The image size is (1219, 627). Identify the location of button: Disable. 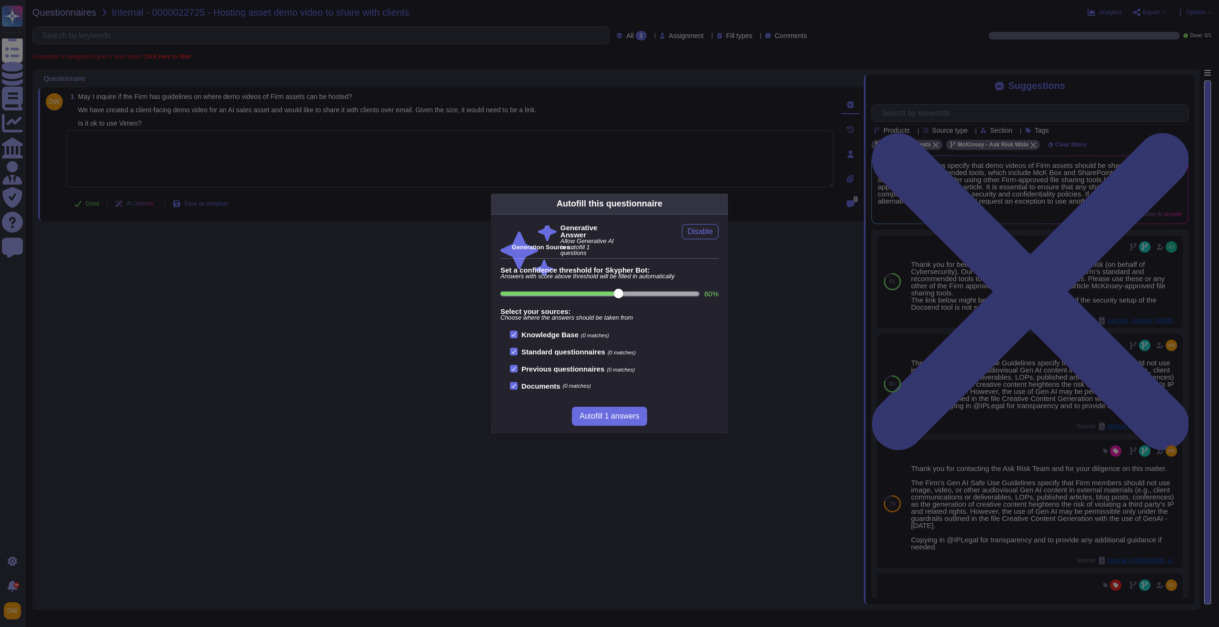
(700, 232).